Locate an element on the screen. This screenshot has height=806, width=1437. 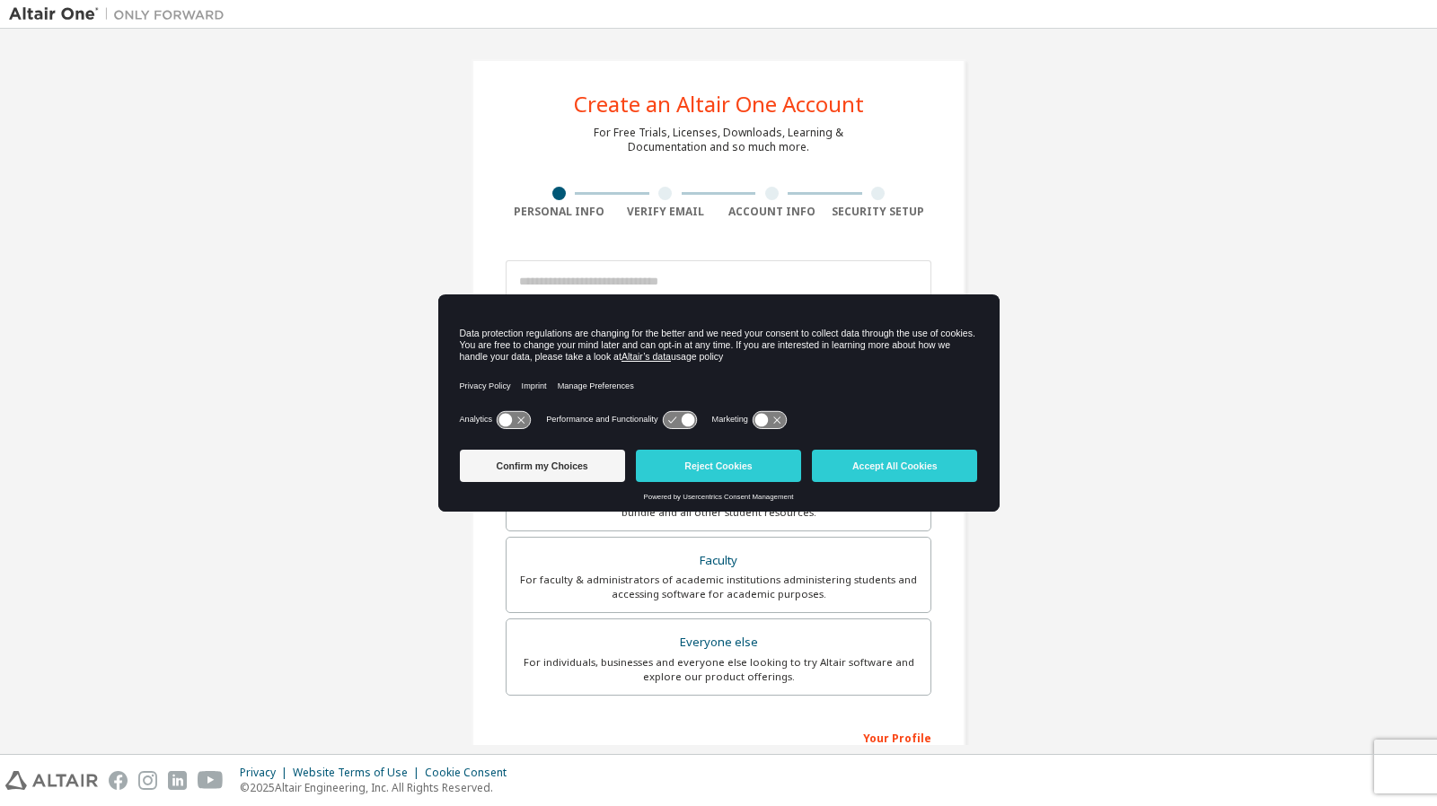
div: Verify Email is located at coordinates (665, 212).